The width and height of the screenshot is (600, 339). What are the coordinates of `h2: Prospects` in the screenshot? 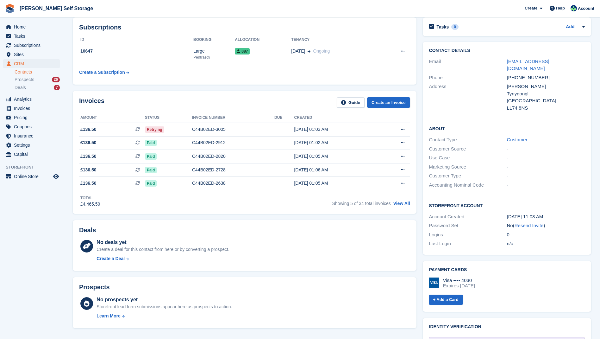 It's located at (94, 287).